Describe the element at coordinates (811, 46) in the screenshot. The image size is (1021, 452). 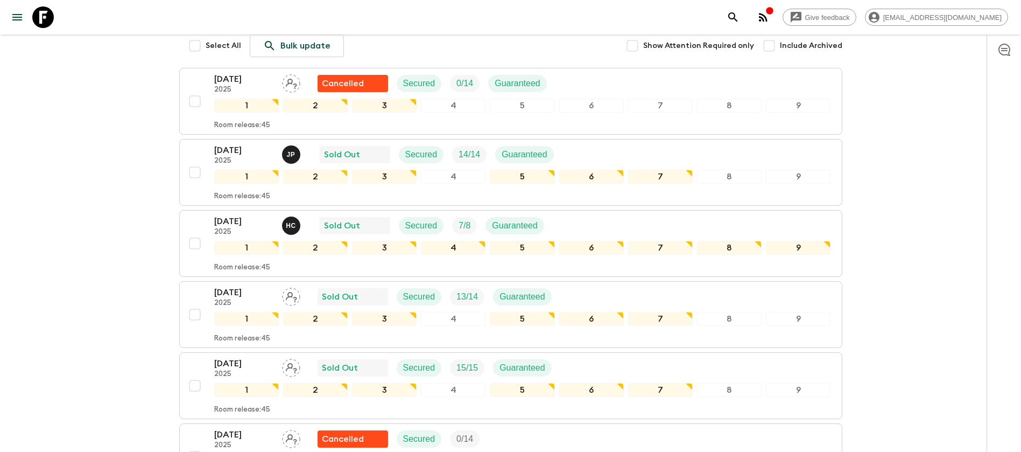
I see `span: Include Archived` at that location.